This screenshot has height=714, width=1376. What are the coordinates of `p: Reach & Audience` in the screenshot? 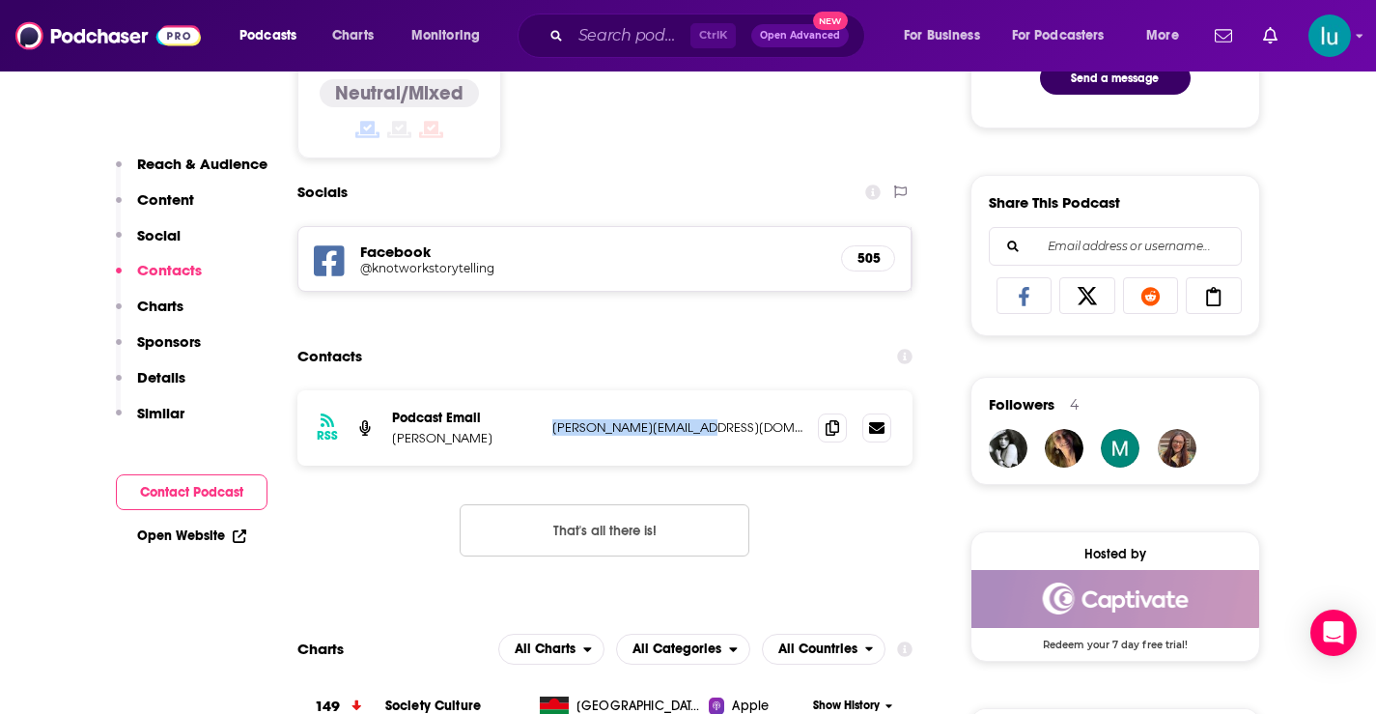 It's located at (202, 163).